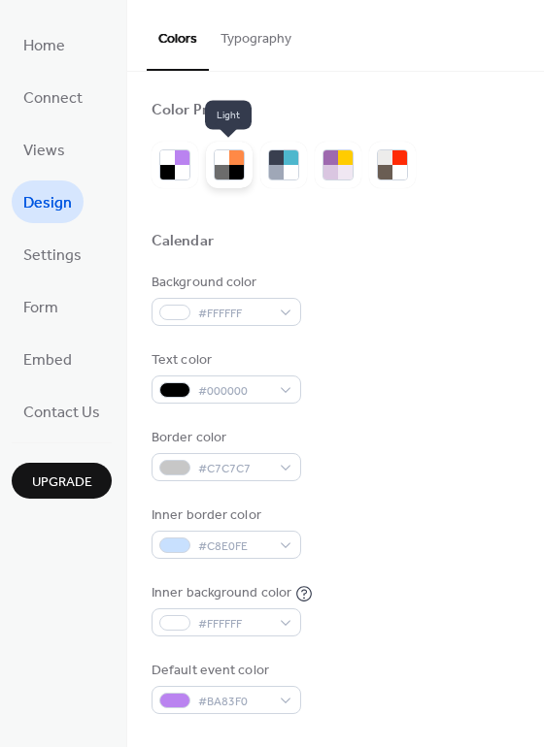 This screenshot has width=544, height=747. Describe the element at coordinates (44, 151) in the screenshot. I see `span: Views` at that location.